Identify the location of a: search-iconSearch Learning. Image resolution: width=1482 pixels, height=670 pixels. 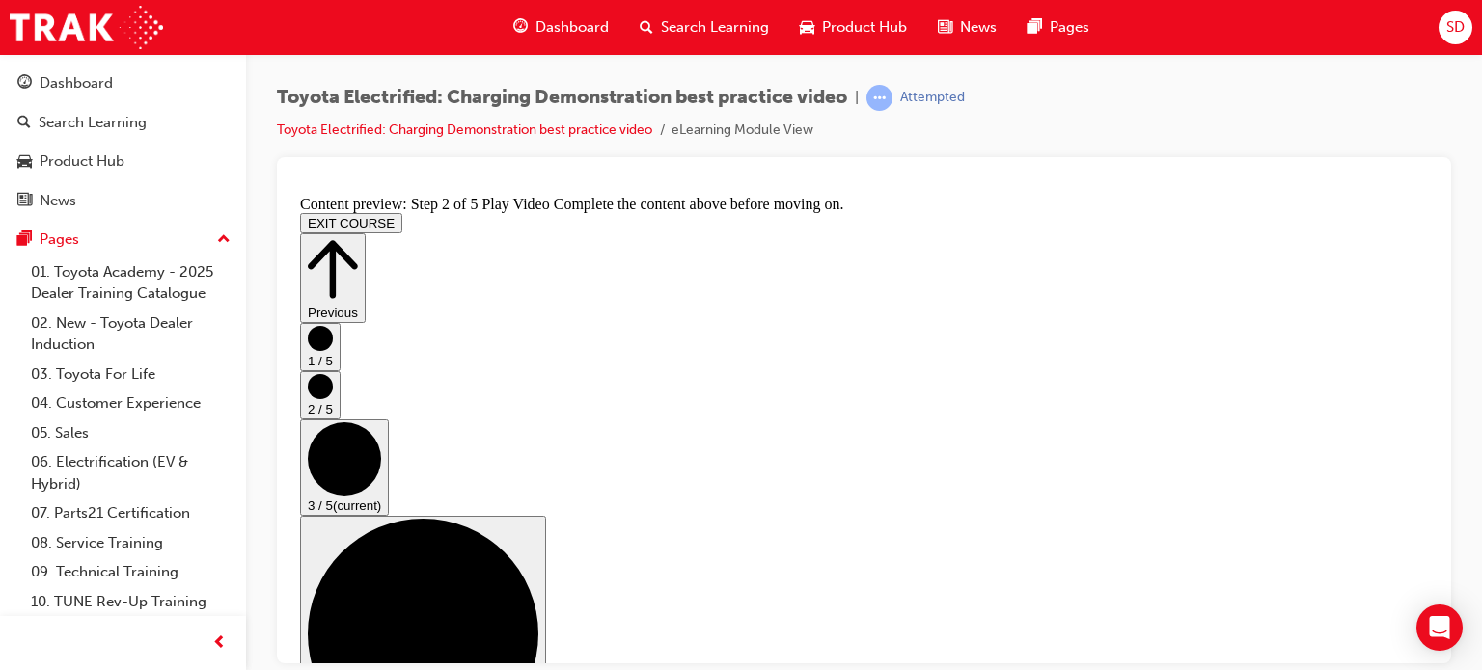
(704, 27).